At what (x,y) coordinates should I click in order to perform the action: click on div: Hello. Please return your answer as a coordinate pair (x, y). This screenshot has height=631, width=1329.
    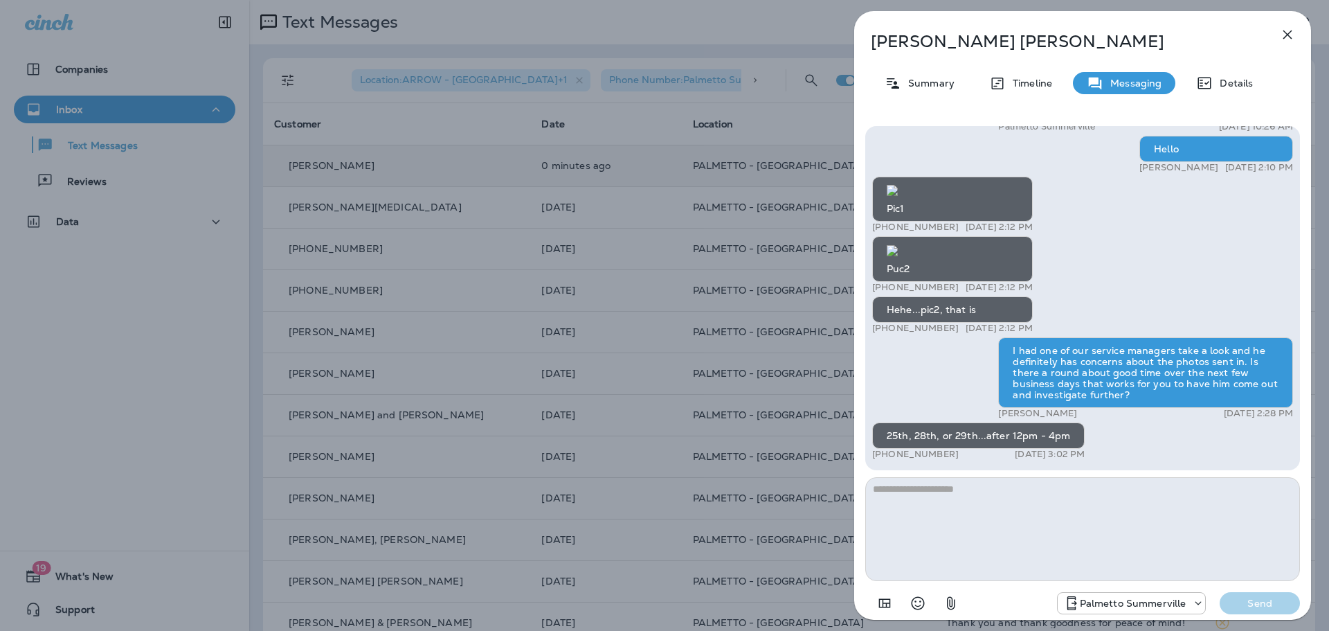
    Looking at the image, I should click on (1216, 149).